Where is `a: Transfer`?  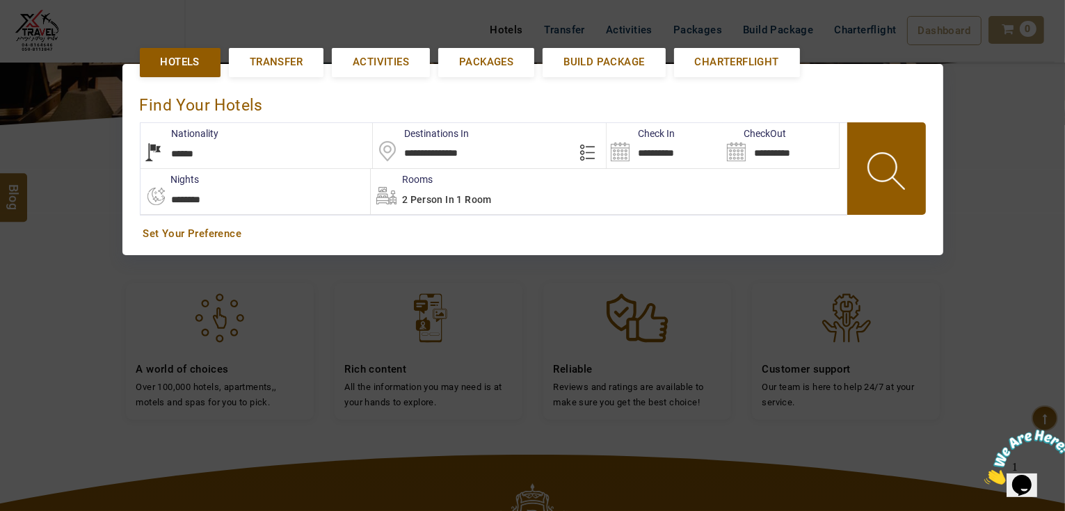
a: Transfer is located at coordinates (276, 62).